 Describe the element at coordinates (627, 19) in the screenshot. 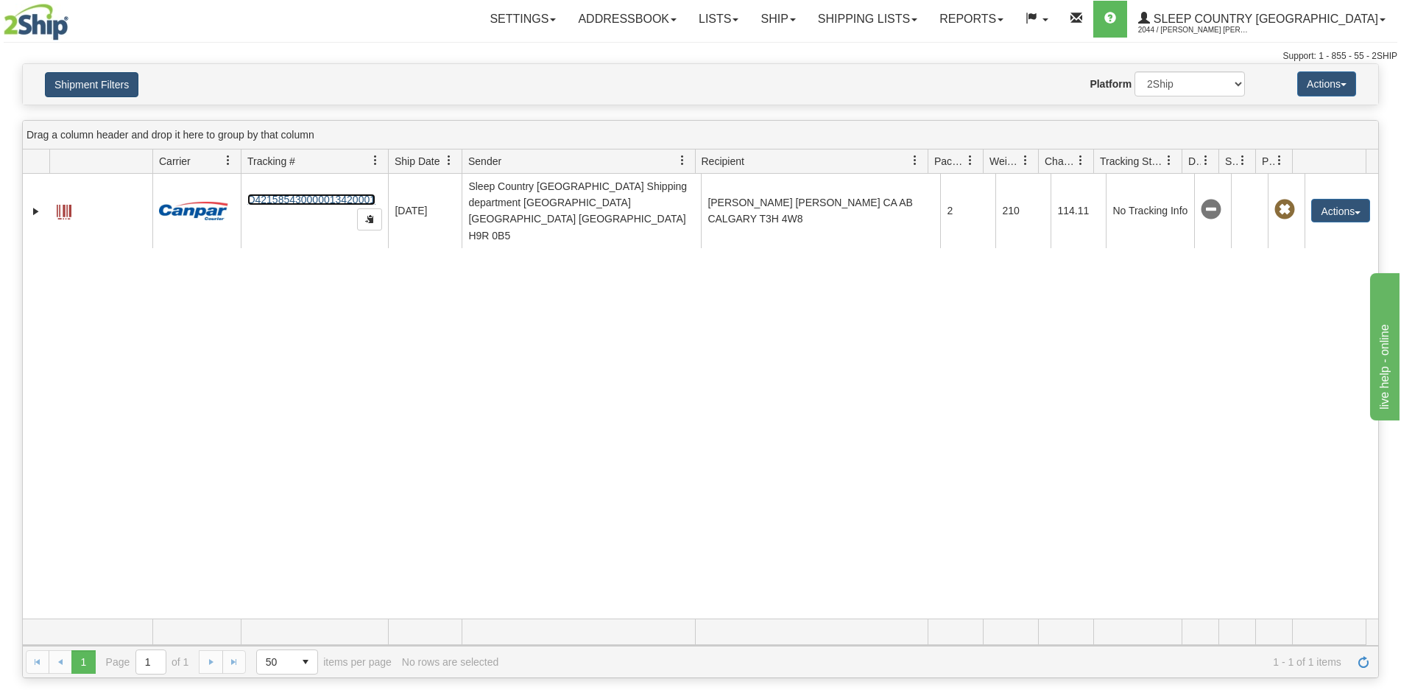

I see `a: Addressbook` at that location.